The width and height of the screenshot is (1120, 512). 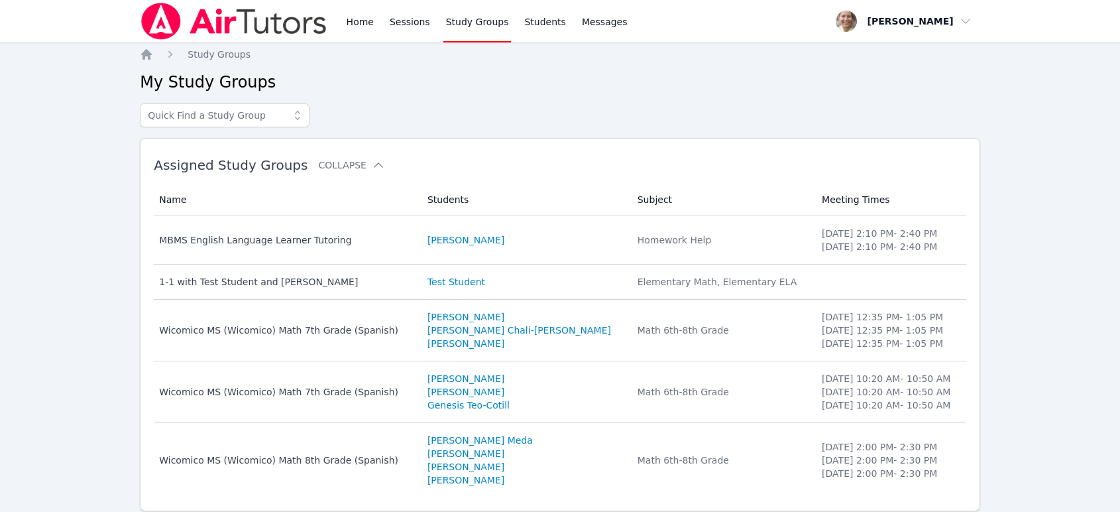 What do you see at coordinates (285, 460) in the screenshot?
I see `div: Wicomico MS (Wicomico) Math 8th Grade (Spanish)` at bounding box center [285, 460].